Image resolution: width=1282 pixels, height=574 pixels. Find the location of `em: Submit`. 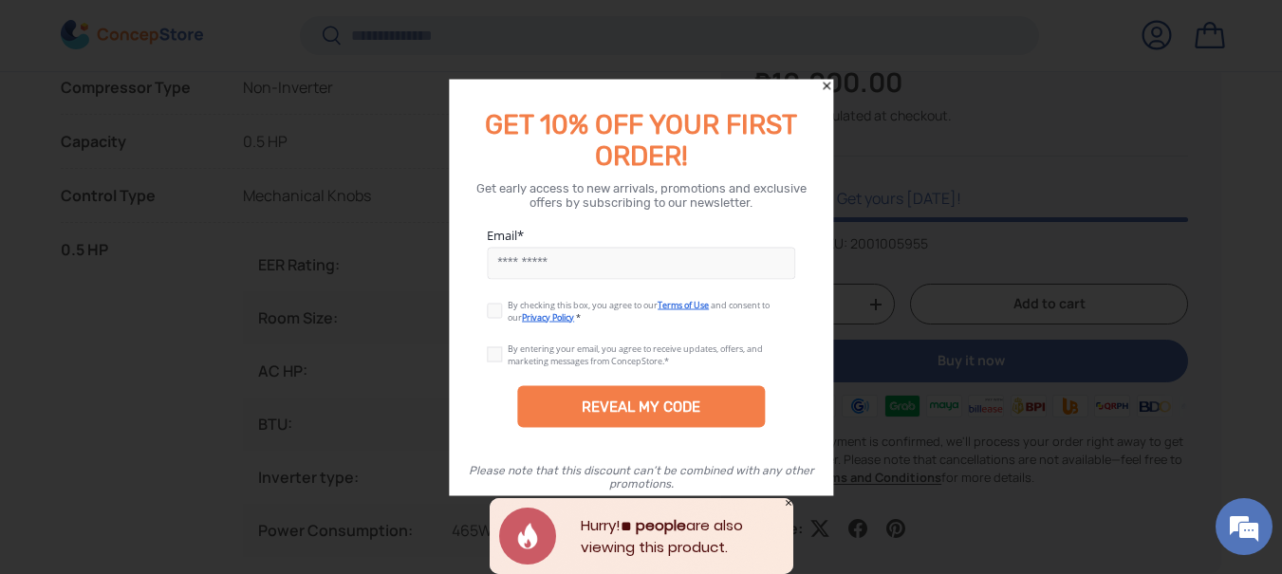

em: Submit is located at coordinates (311, 456).